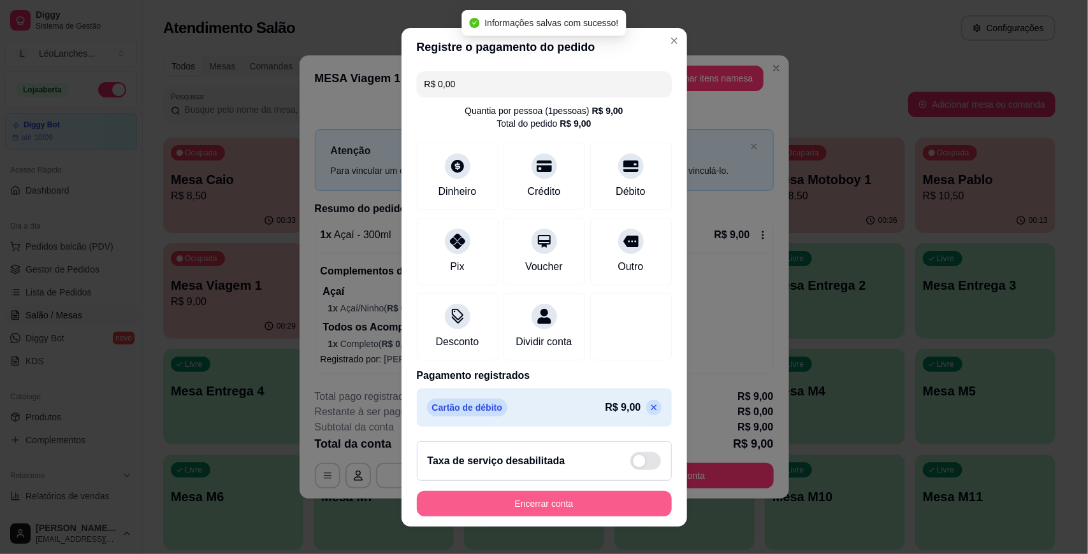 The image size is (1088, 554). Describe the element at coordinates (457, 267) in the screenshot. I see `div: Pix` at that location.